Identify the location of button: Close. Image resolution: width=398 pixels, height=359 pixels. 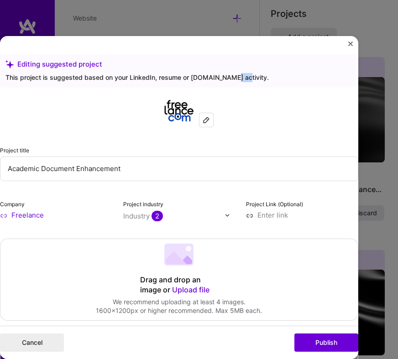
(350, 46).